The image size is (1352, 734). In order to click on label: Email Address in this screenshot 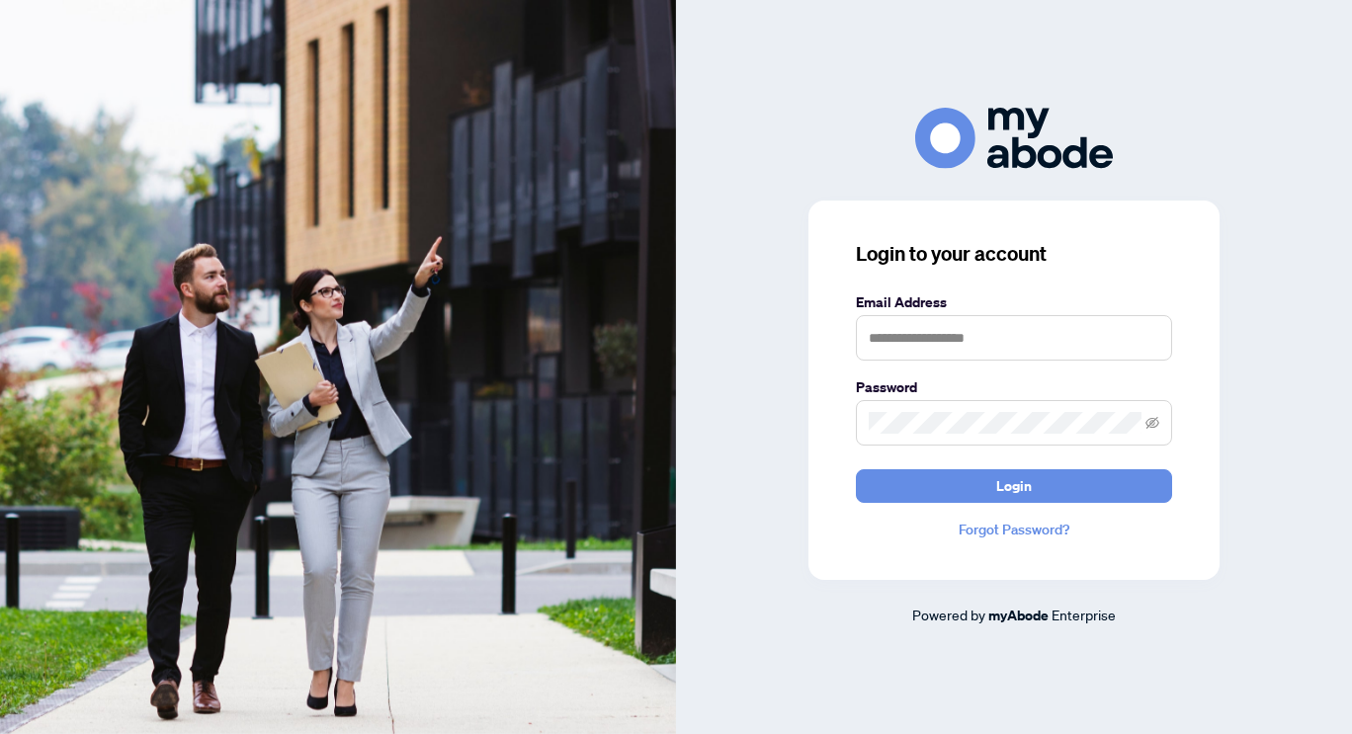, I will do `click(1014, 302)`.